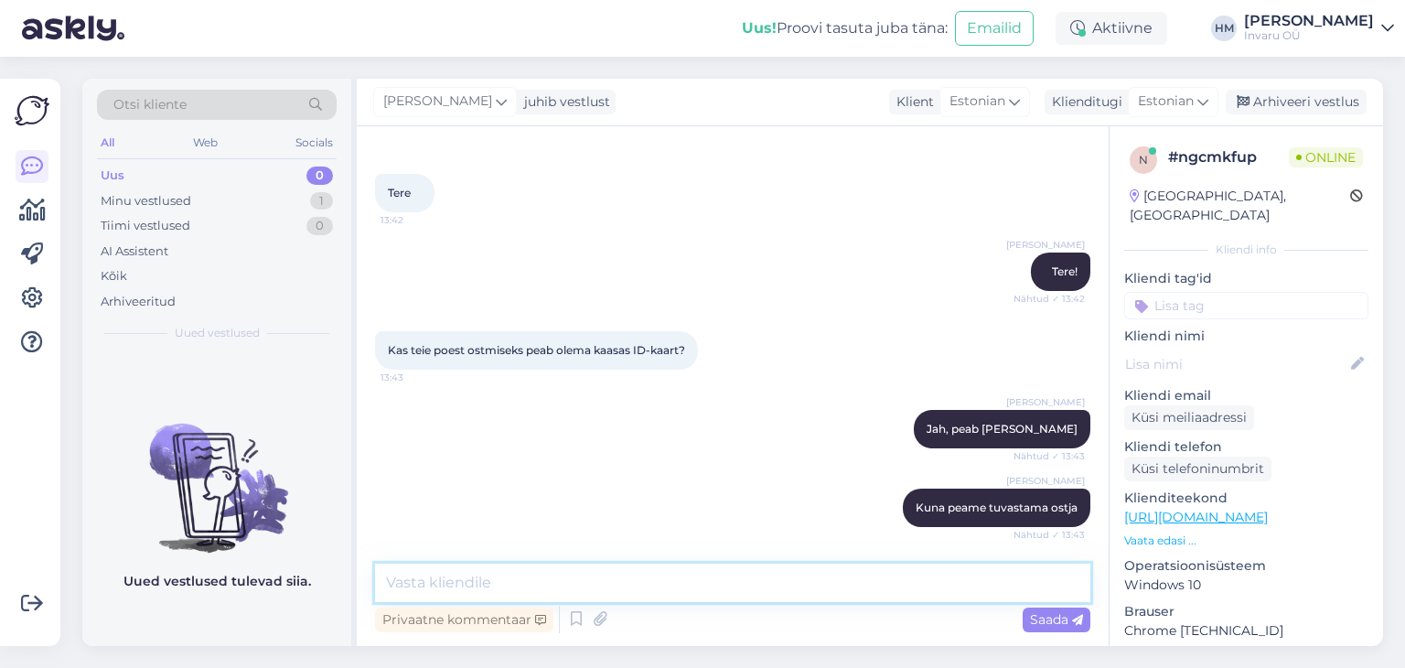 The image size is (1405, 668). I want to click on div: Proovi tasuta juba täna:, so click(844, 28).